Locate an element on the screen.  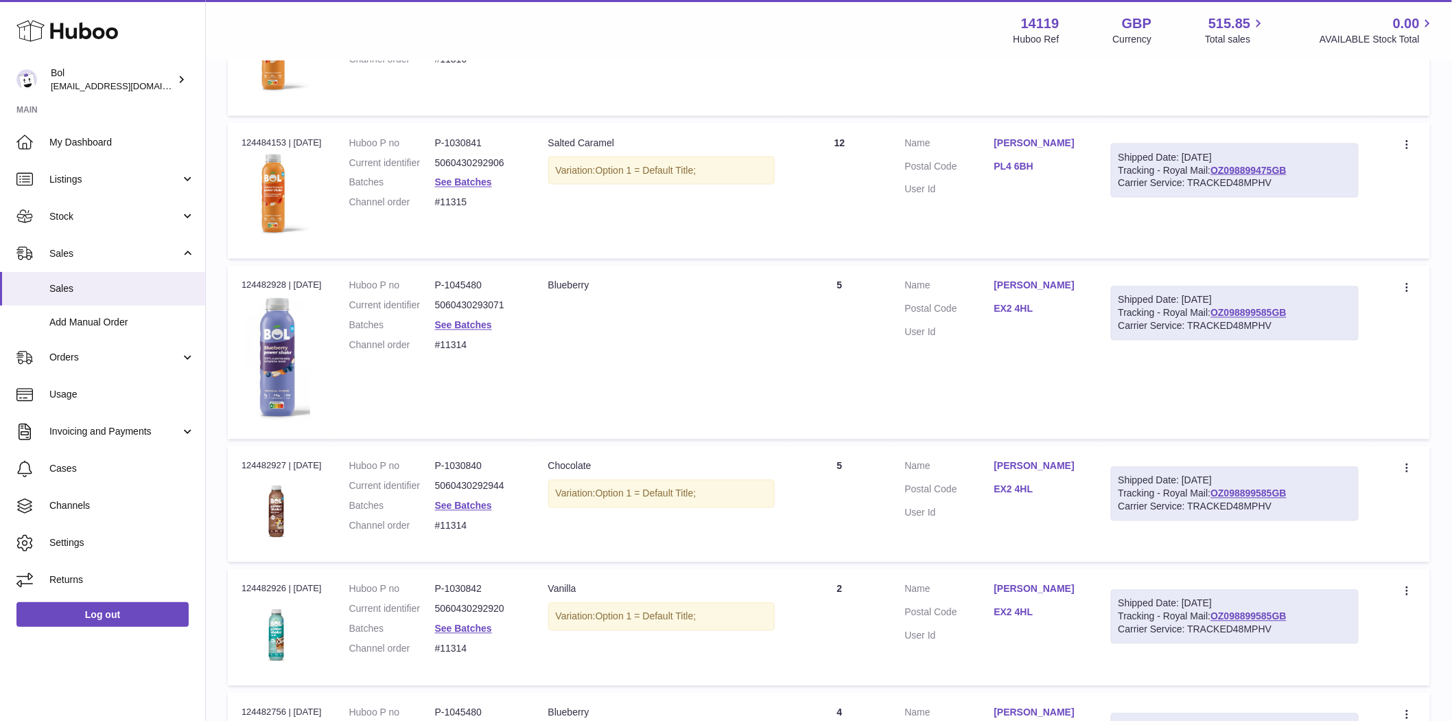
span: Settings is located at coordinates (122, 542).